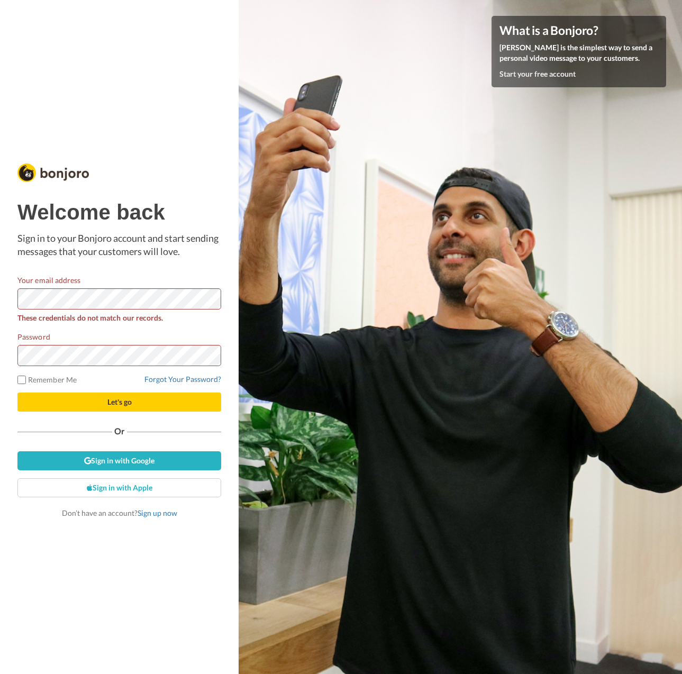 The width and height of the screenshot is (682, 674). Describe the element at coordinates (157, 513) in the screenshot. I see `a: Sign up now` at that location.